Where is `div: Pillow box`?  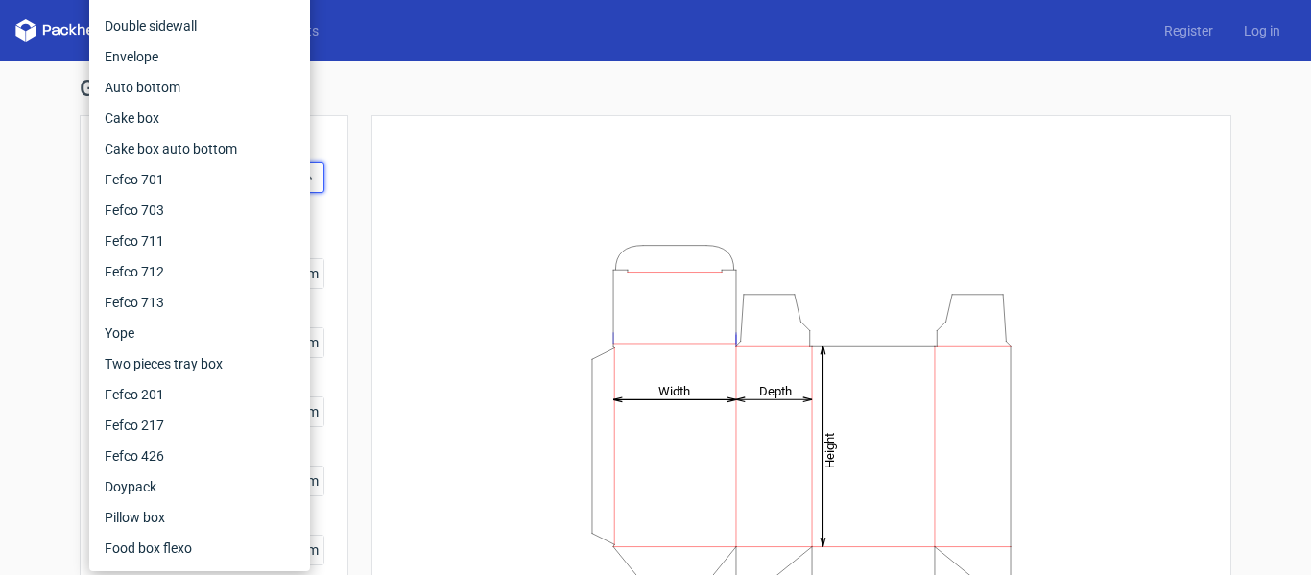 div: Pillow box is located at coordinates (200, 517).